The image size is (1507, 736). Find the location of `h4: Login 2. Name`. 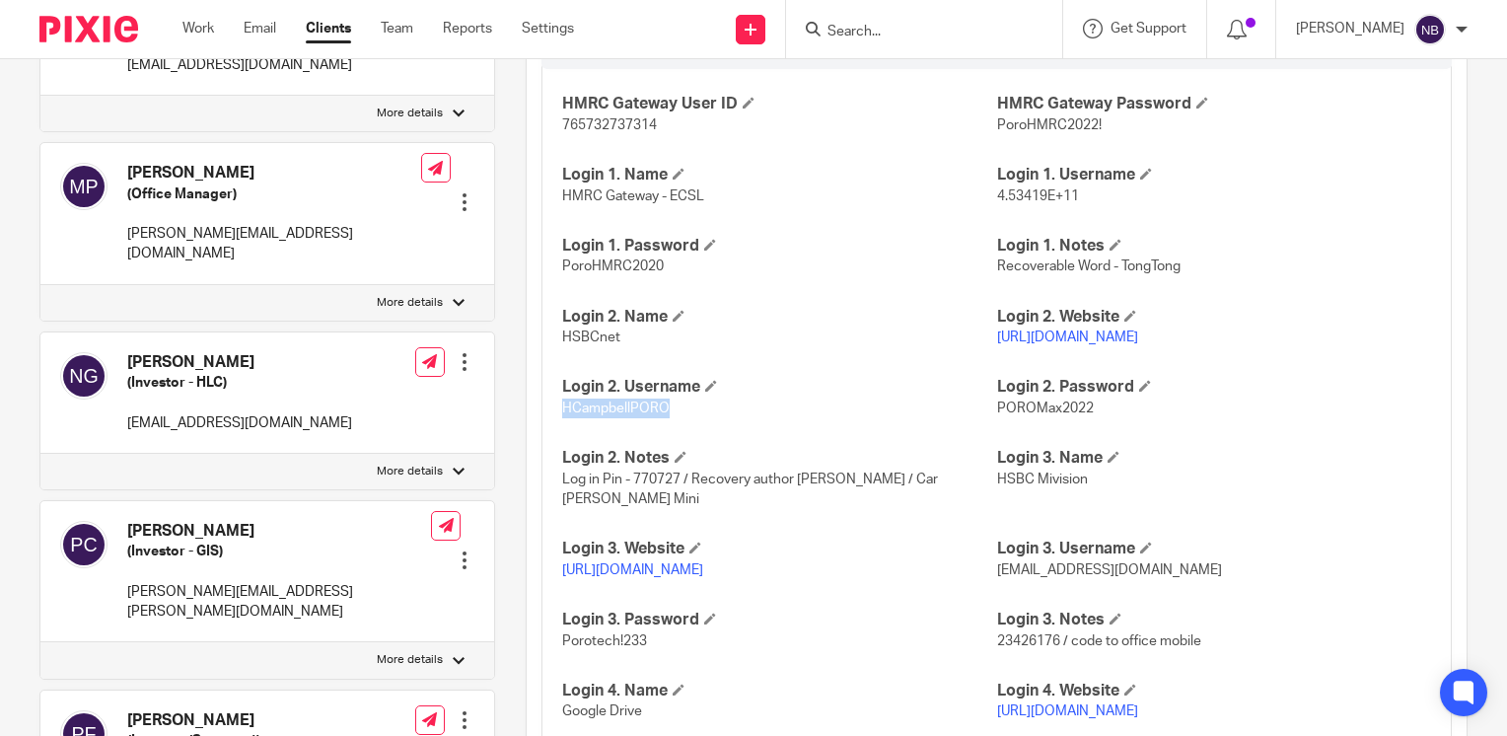

h4: Login 2. Name is located at coordinates (779, 317).